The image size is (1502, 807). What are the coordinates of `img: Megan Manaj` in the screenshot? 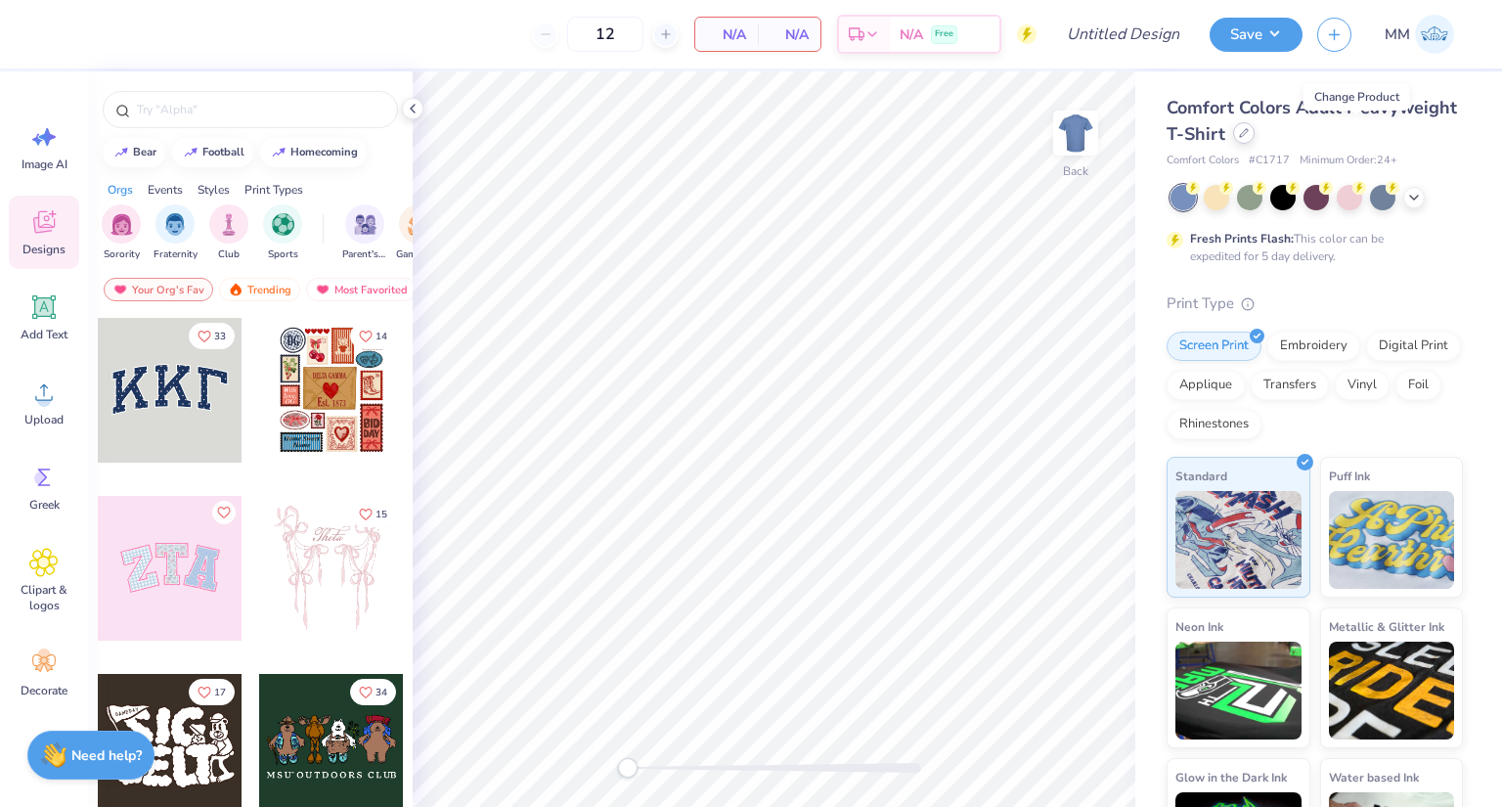 It's located at (1435, 34).